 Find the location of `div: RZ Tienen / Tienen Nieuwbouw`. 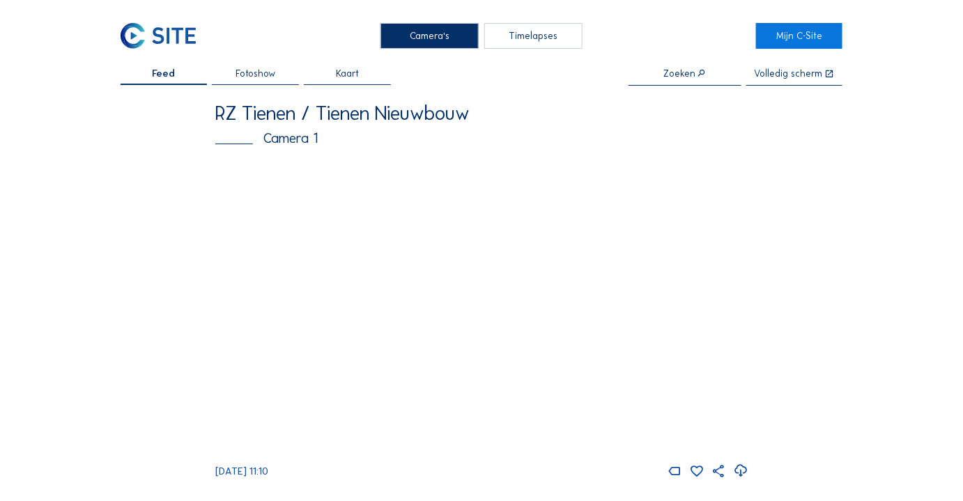

div: RZ Tienen / Tienen Nieuwbouw is located at coordinates (482, 113).